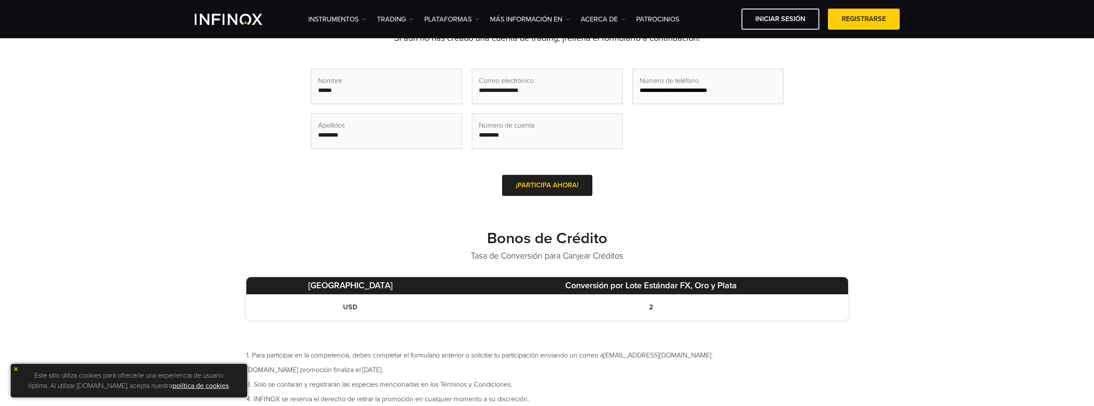 This screenshot has width=1094, height=406. What do you see at coordinates (16, 369) in the screenshot?
I see `img: yellow close icon` at bounding box center [16, 369].